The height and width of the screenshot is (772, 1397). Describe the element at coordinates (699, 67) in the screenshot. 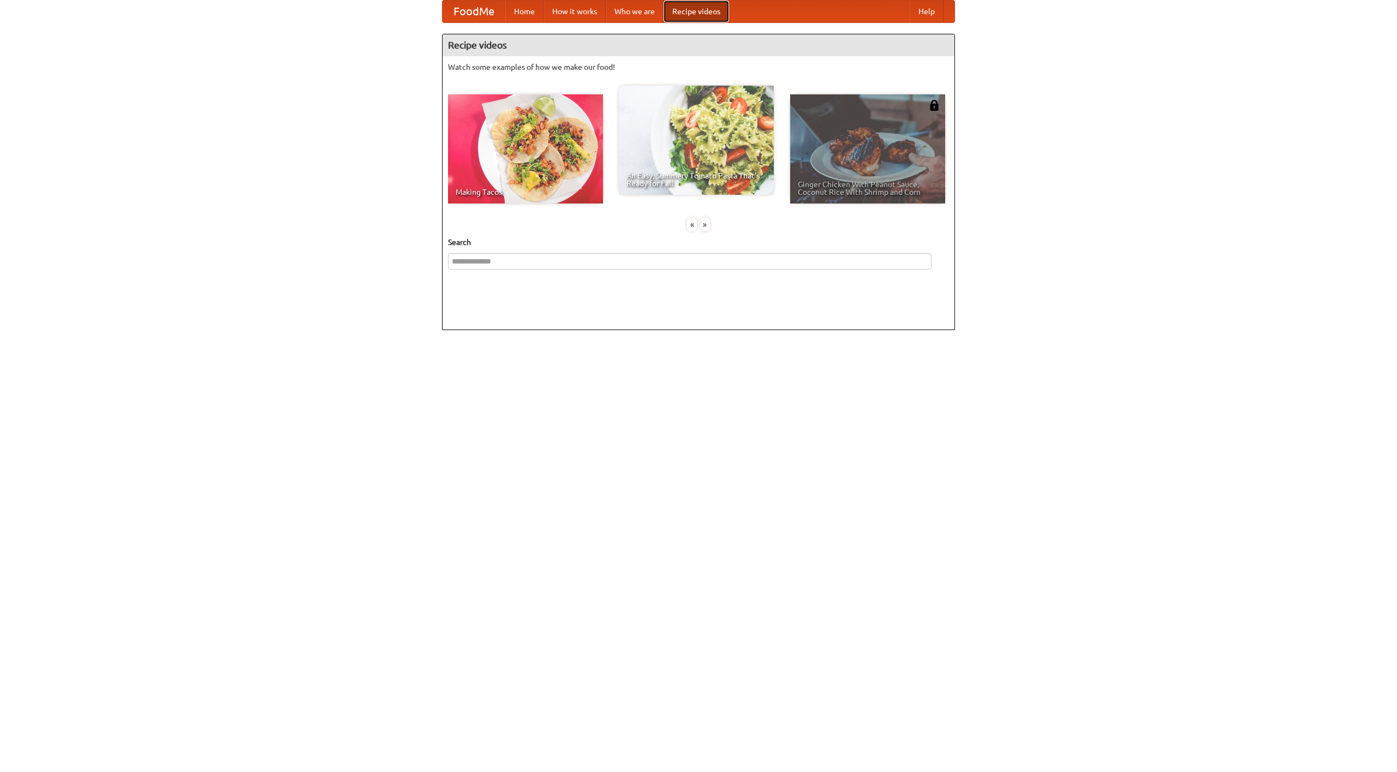

I see `p: Watch some examples of how we make our food!` at that location.